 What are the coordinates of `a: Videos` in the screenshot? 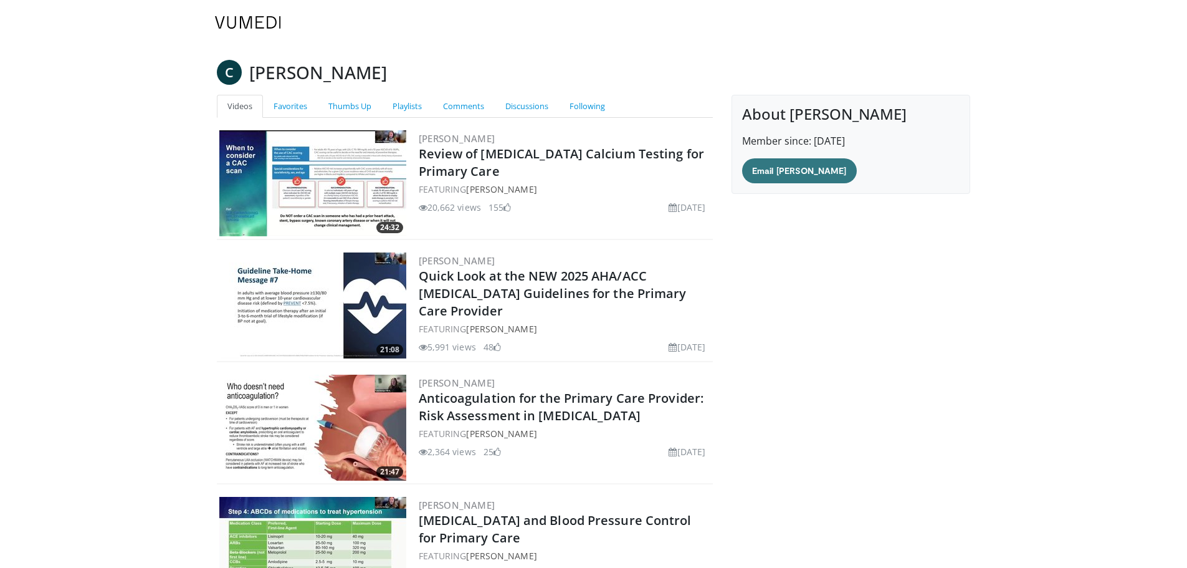 It's located at (240, 106).